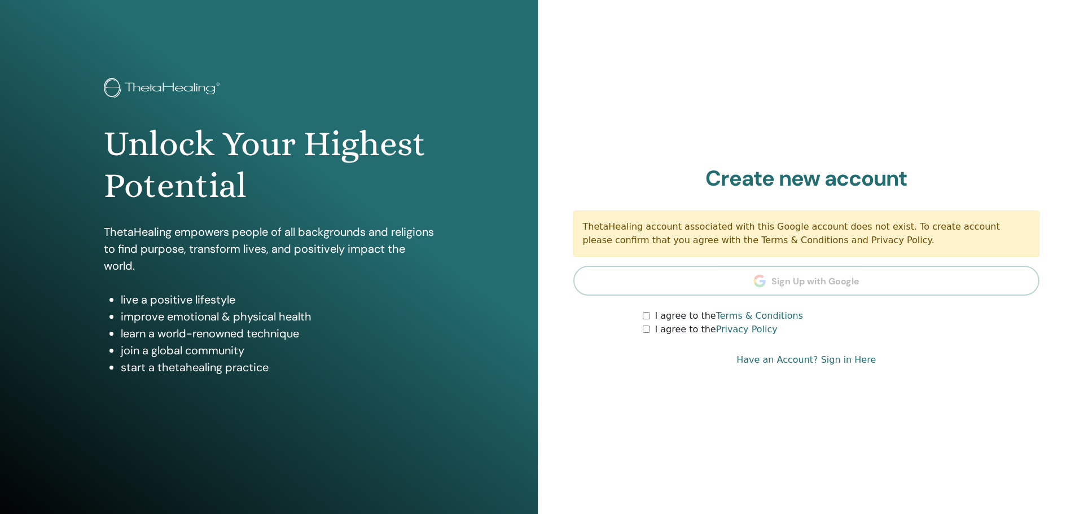 The height and width of the screenshot is (514, 1075). What do you see at coordinates (806, 360) in the screenshot?
I see `a: Have an Account? Sign in Here` at bounding box center [806, 360].